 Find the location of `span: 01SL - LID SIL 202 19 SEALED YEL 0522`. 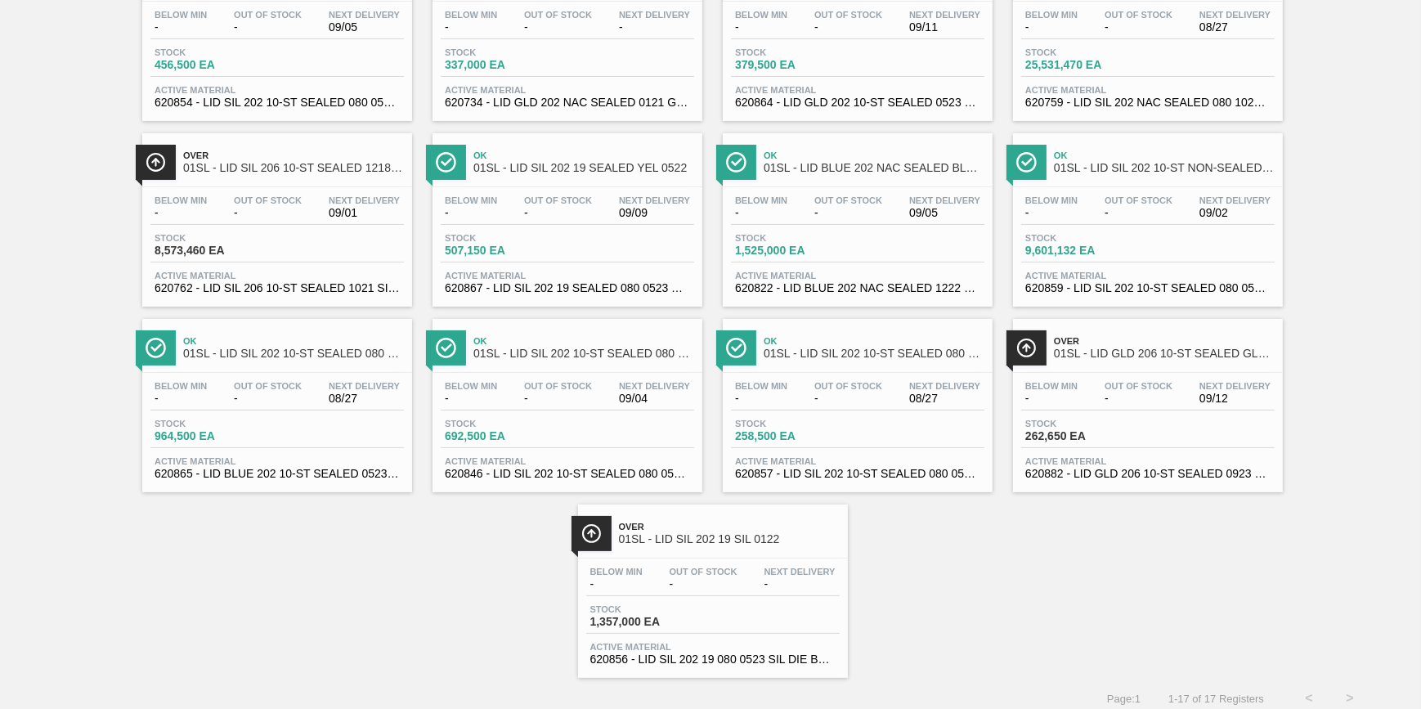

span: 01SL - LID SIL 202 19 SEALED YEL 0522 is located at coordinates (584, 168).